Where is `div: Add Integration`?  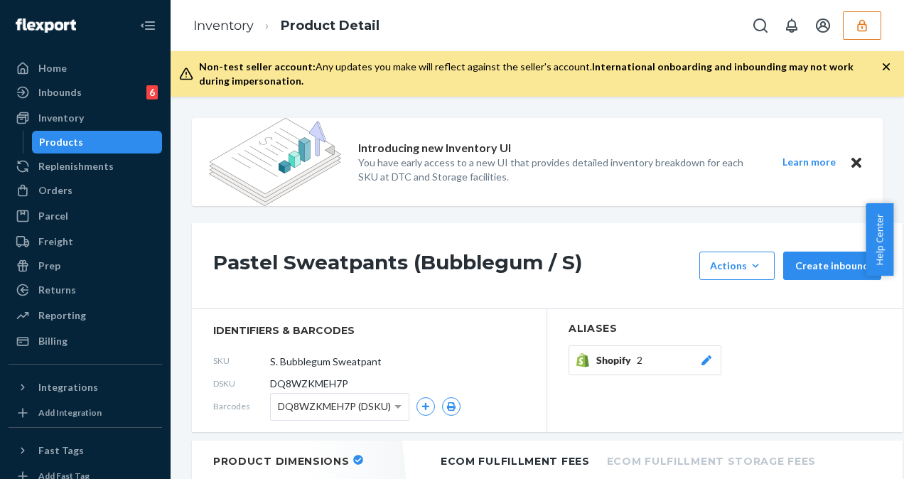 div: Add Integration is located at coordinates (70, 412).